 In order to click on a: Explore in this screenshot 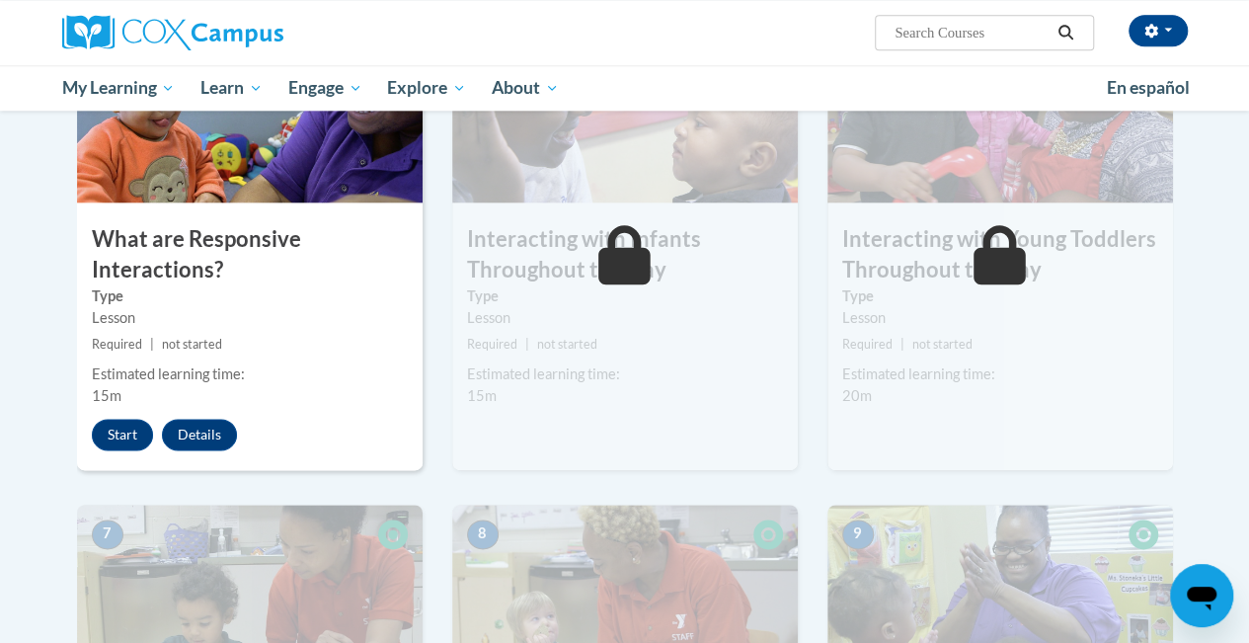, I will do `click(426, 88)`.